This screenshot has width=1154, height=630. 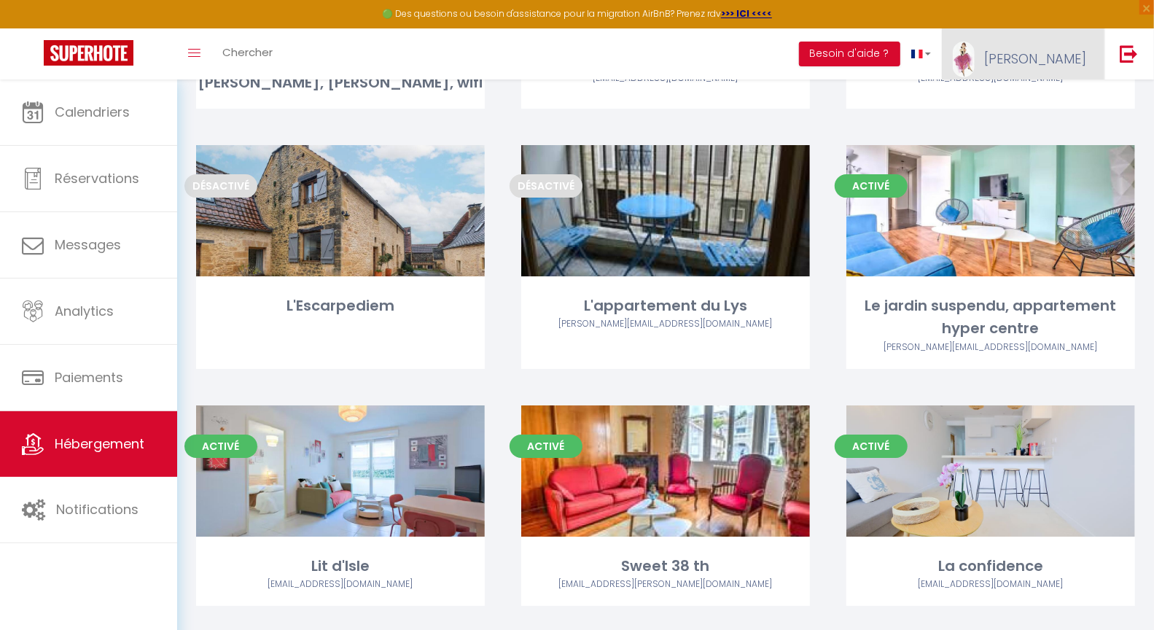 I want to click on div: Le jardin suspendu, appartement hyper centre, so click(x=991, y=317).